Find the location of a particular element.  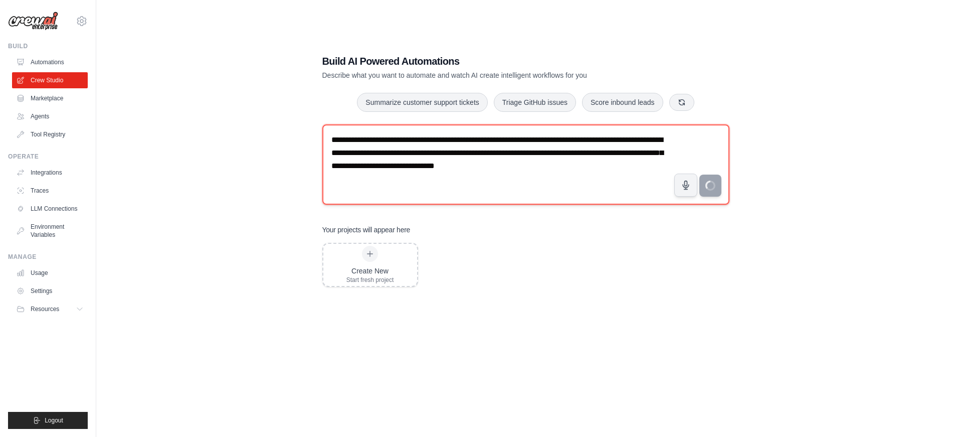

a: Settings is located at coordinates (50, 291).